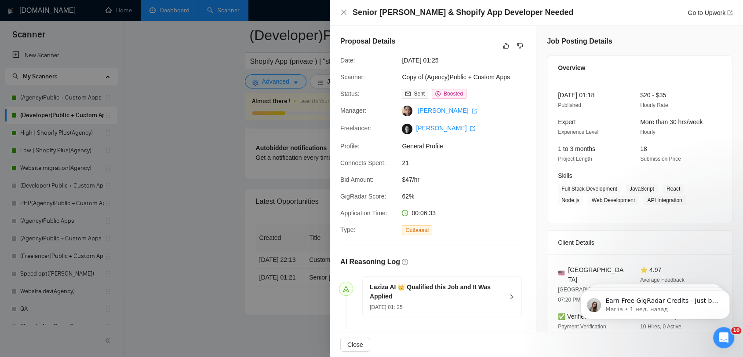 The width and height of the screenshot is (743, 357). What do you see at coordinates (88, 33) in the screenshot?
I see `div: message notification from Mariia, 1 нед. назад. Earn Free GigRadar Credits - Just by Sharing Your...` at bounding box center [88, 33].